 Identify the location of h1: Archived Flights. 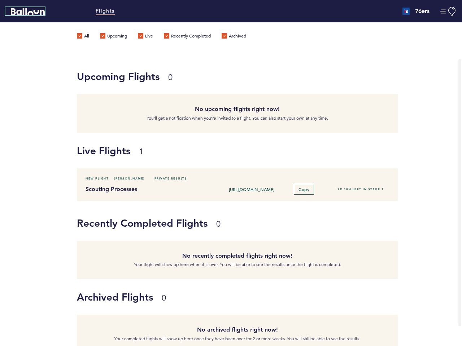
(234, 297).